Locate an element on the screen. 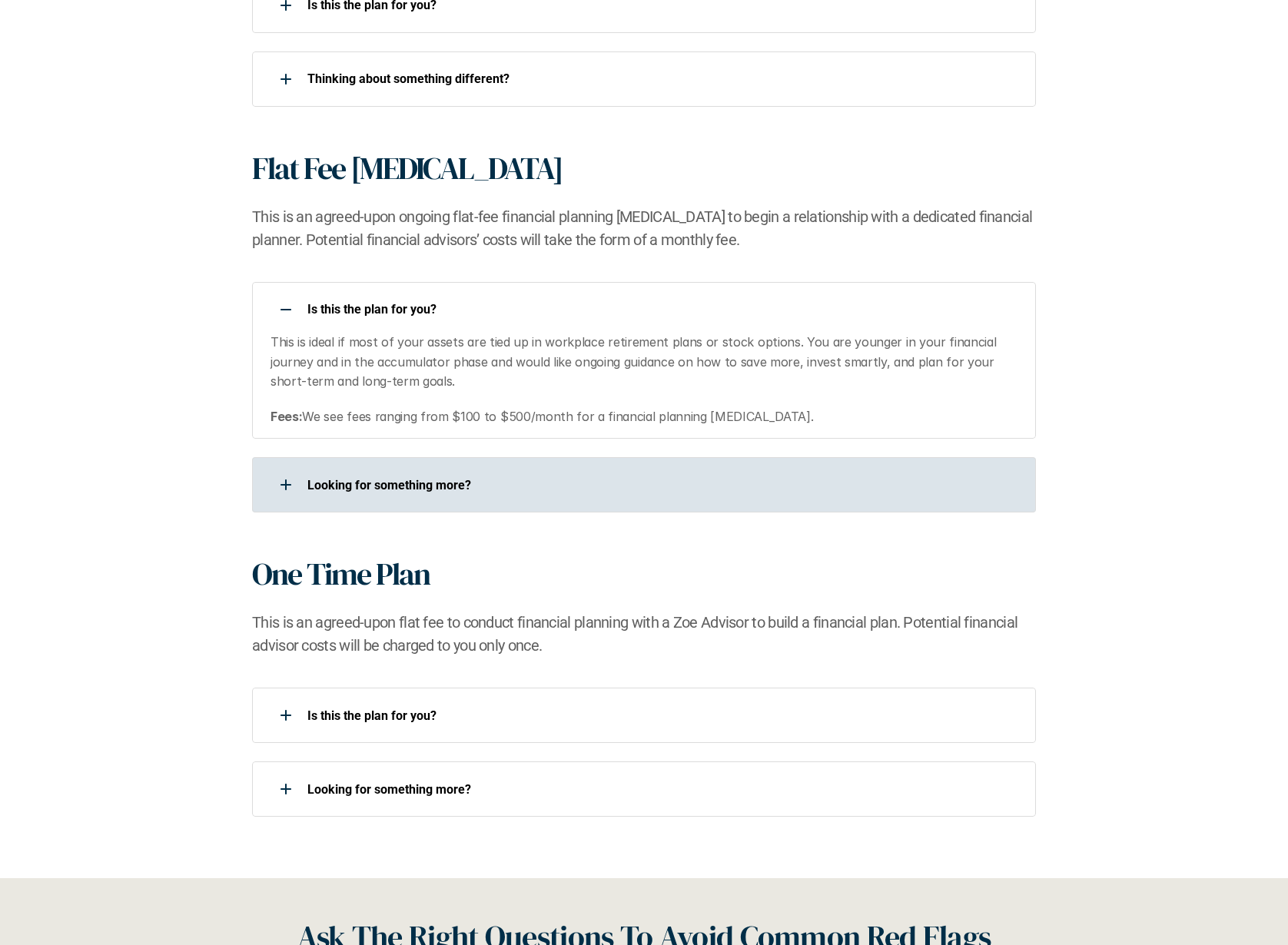  strong: Fees: is located at coordinates (286, 417).